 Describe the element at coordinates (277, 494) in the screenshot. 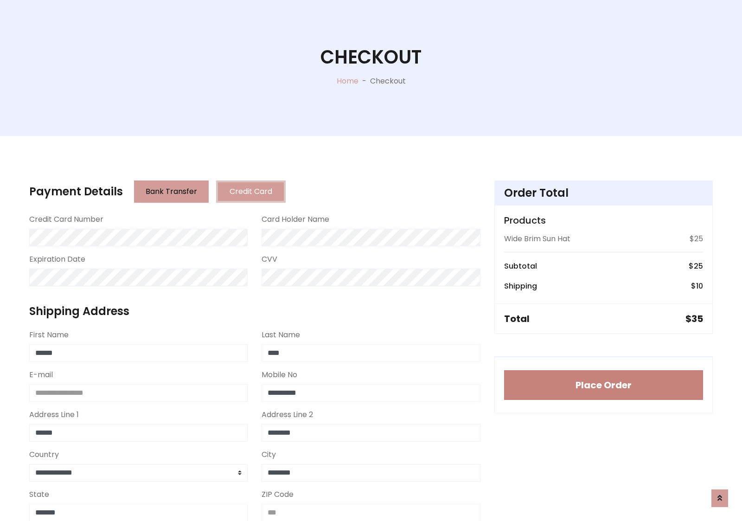

I see `label: ZIP Code` at that location.